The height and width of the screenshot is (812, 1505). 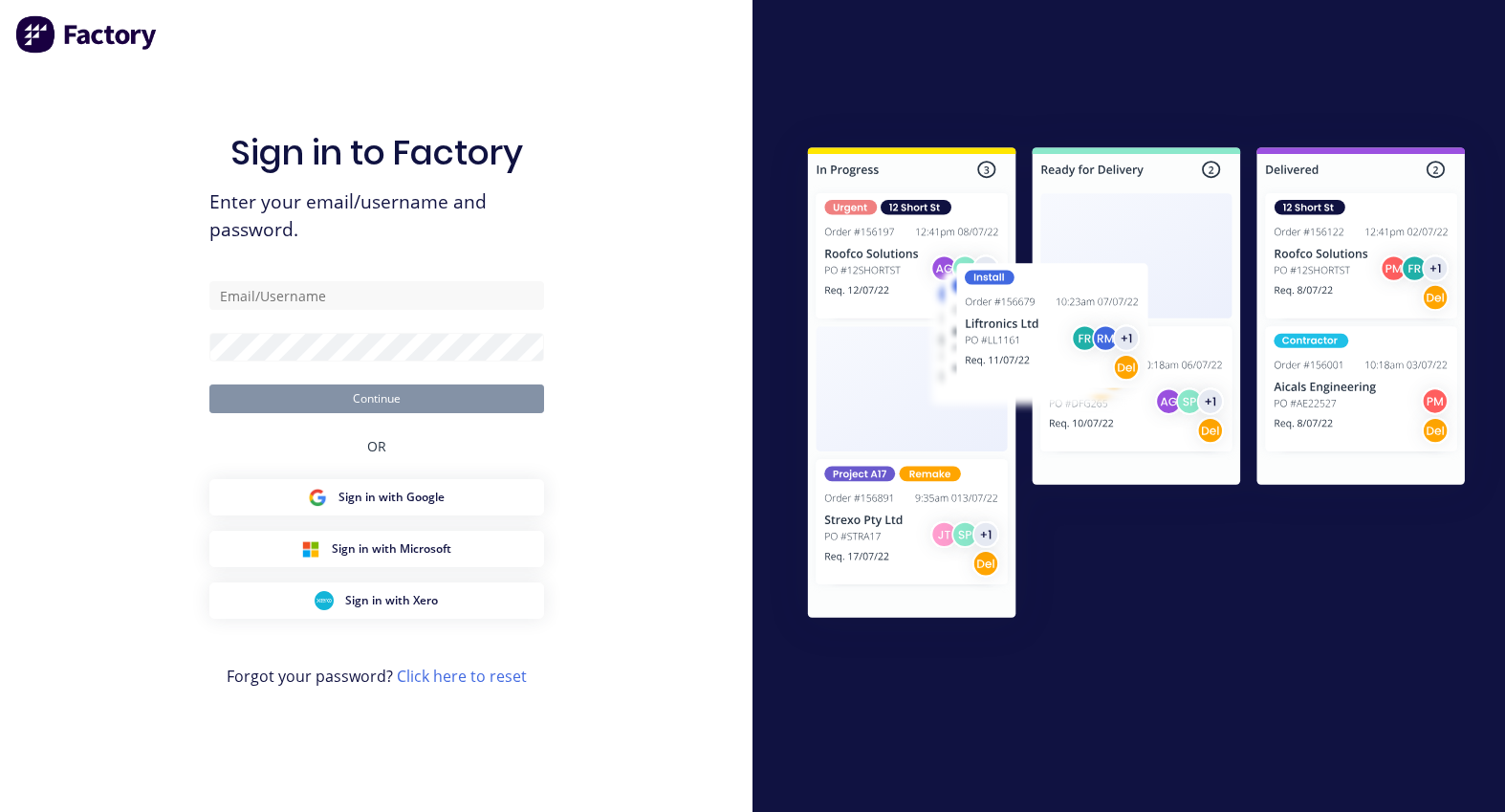 What do you see at coordinates (324, 601) in the screenshot?
I see `img: Xero Sign in` at bounding box center [324, 601].